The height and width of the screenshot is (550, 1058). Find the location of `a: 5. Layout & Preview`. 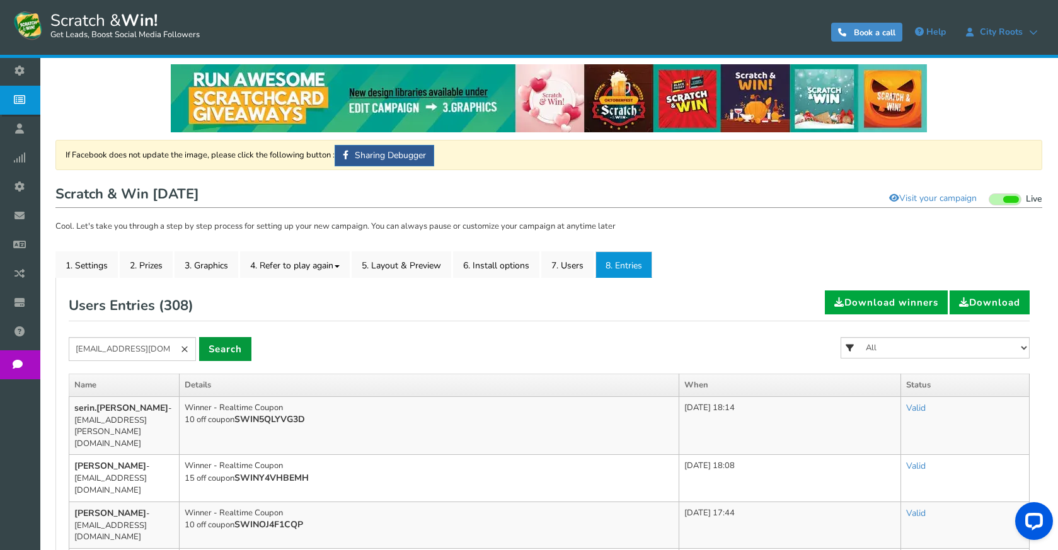

a: 5. Layout & Preview is located at coordinates (401, 265).